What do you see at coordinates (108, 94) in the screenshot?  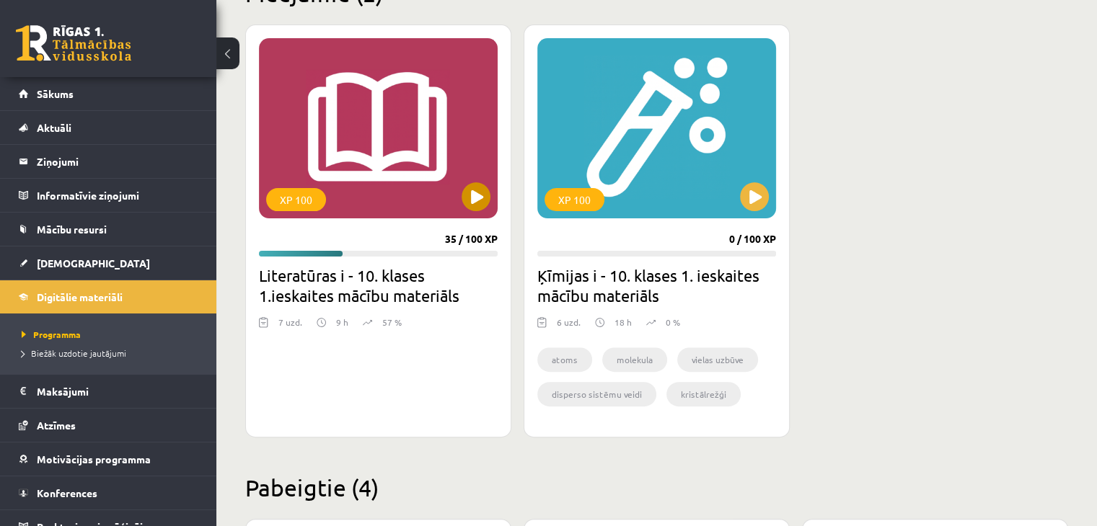 I see `a: Sākums` at bounding box center [108, 94].